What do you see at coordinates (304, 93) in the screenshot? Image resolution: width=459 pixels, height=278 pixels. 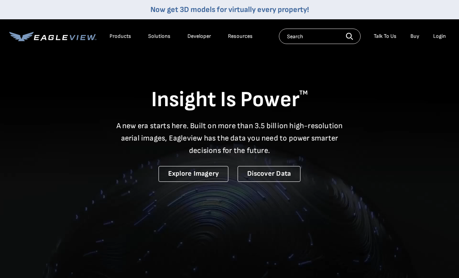 I see `sup: TM` at bounding box center [304, 93].